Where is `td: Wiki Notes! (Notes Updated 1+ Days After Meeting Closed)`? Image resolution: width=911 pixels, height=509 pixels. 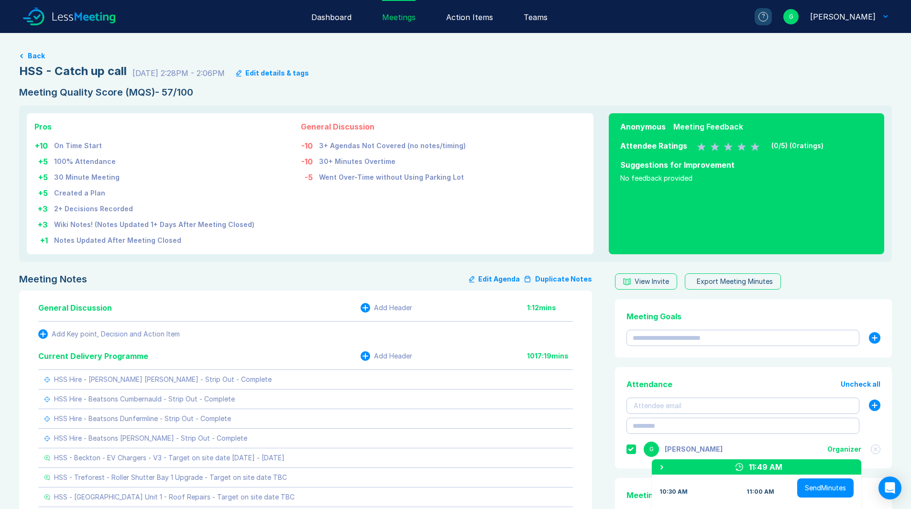
td: Wiki Notes! (Notes Updated 1+ Days After Meeting Closed) is located at coordinates (154, 223).